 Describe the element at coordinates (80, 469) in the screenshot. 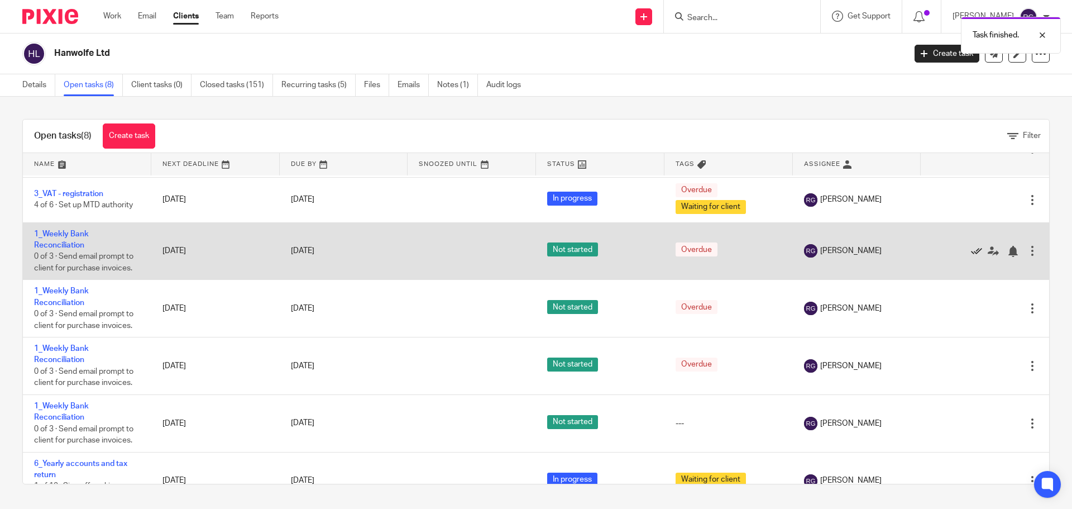

I see `a: 6_Yearly accounts and tax return` at that location.